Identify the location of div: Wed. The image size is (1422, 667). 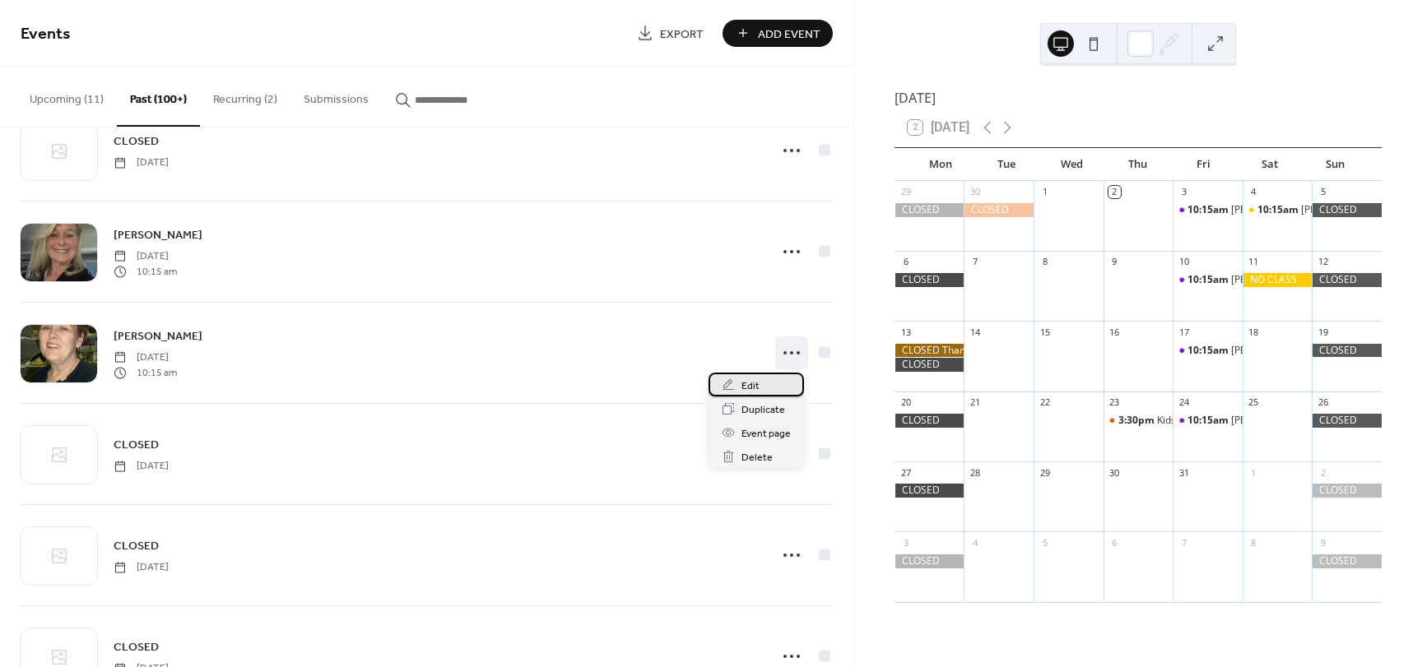
(1072, 165).